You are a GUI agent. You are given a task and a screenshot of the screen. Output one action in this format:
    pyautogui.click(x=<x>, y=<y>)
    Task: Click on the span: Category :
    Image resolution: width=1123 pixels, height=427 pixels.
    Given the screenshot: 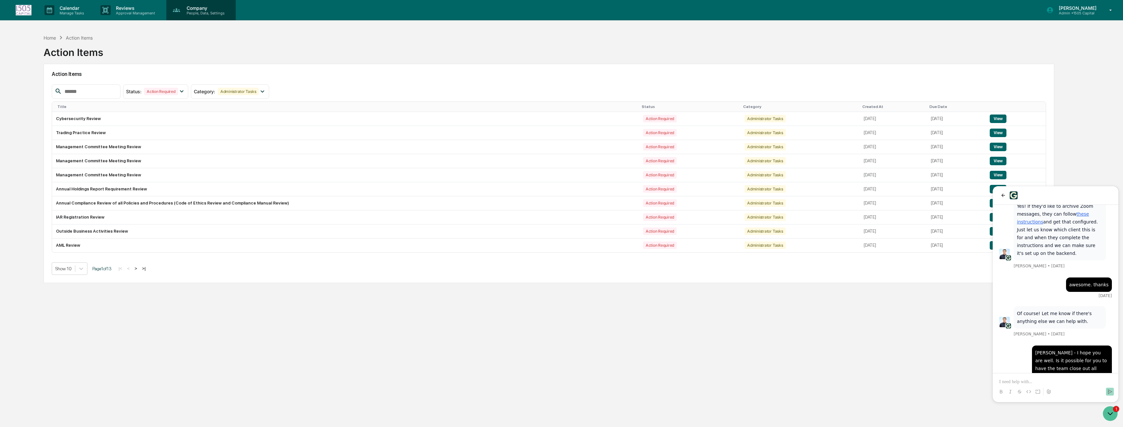 What is the action you would take?
    pyautogui.click(x=204, y=91)
    